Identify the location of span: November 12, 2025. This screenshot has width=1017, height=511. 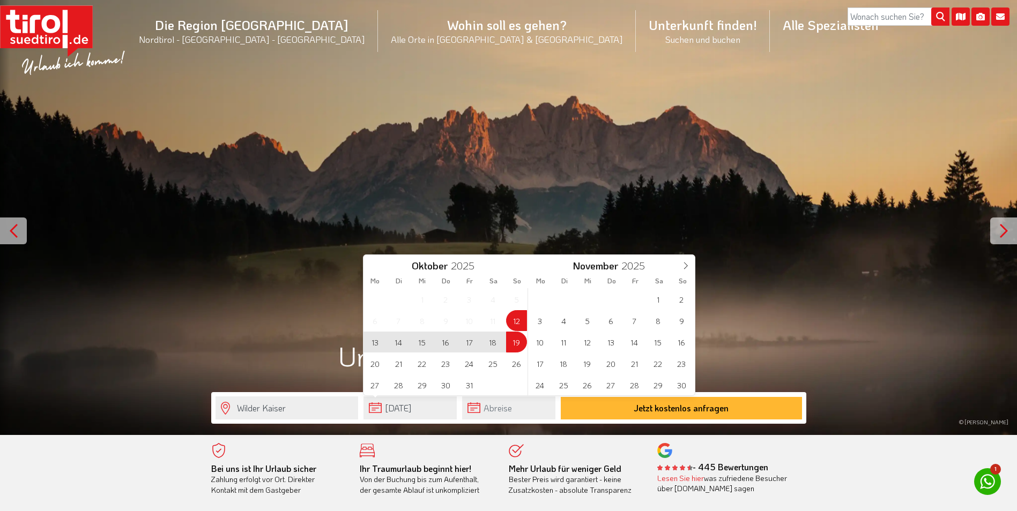
(587, 342).